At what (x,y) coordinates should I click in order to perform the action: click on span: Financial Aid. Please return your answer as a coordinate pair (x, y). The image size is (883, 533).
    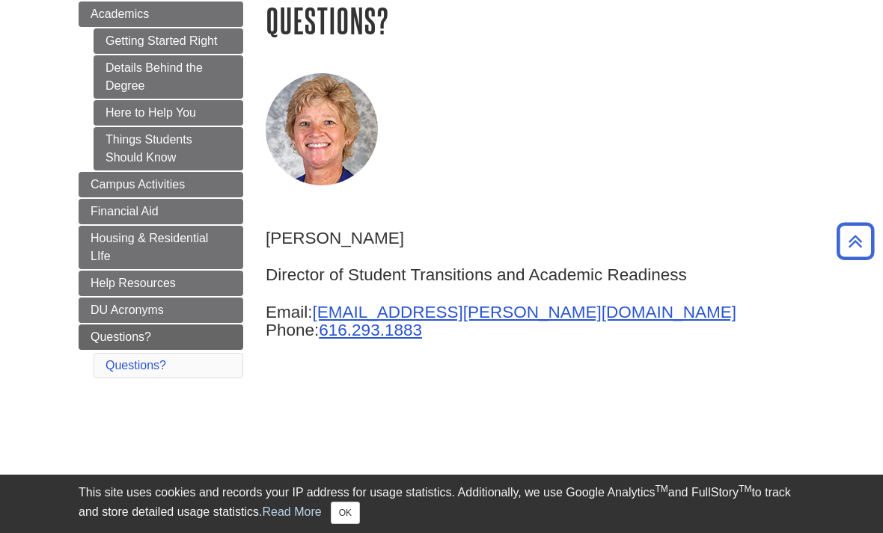
    Looking at the image, I should click on (124, 211).